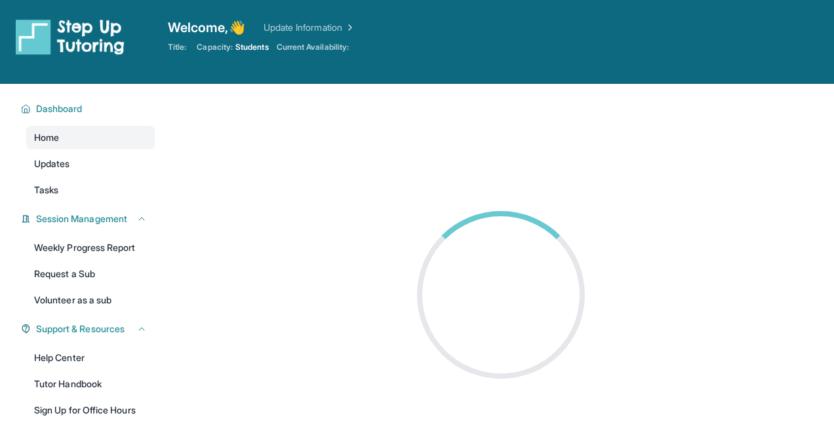 The height and width of the screenshot is (422, 834). Describe the element at coordinates (47, 138) in the screenshot. I see `span: Home` at that location.